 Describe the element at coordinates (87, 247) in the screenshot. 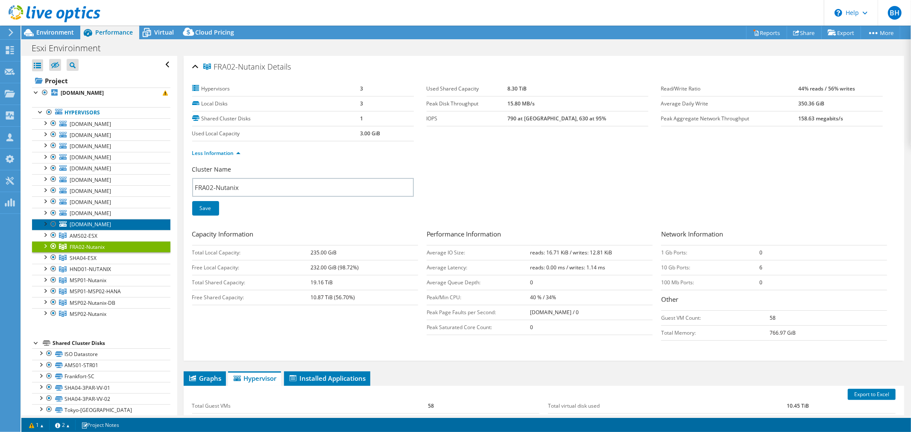

I see `span: FRA02-Nutanix` at that location.